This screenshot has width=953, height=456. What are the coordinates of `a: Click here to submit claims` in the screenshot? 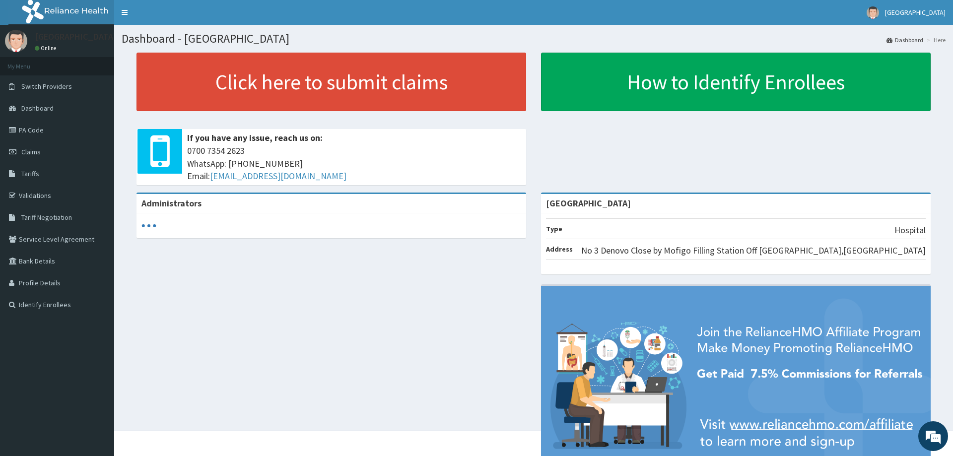 It's located at (331, 82).